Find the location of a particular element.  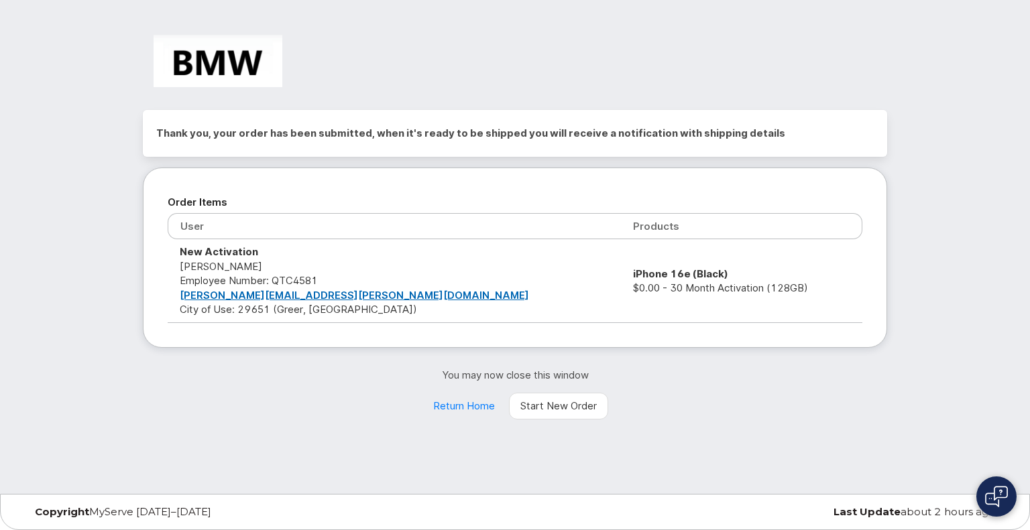

h2: Thank you, your order has been submitted, when it's ready to be shipped you will receive a notifi... is located at coordinates (515, 133).